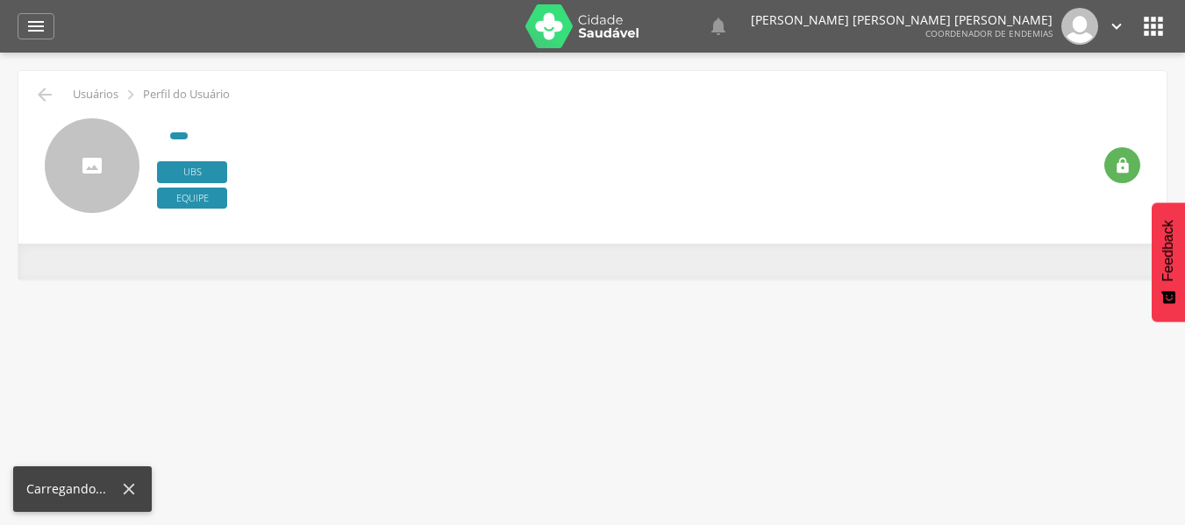 The width and height of the screenshot is (1185, 525). I want to click on button: Feedback - Mostrar pesquisa, so click(1168, 262).